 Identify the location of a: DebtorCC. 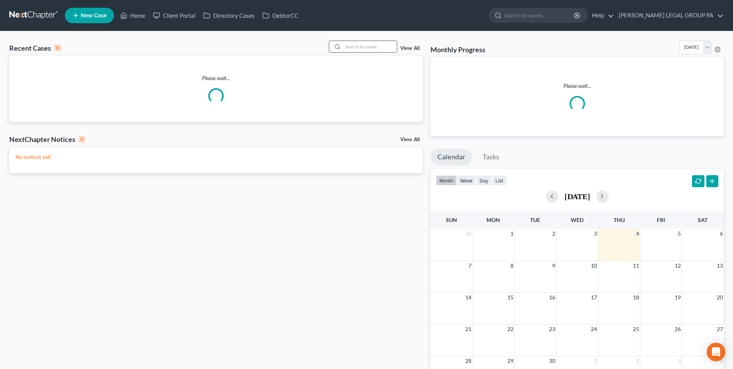
(280, 15).